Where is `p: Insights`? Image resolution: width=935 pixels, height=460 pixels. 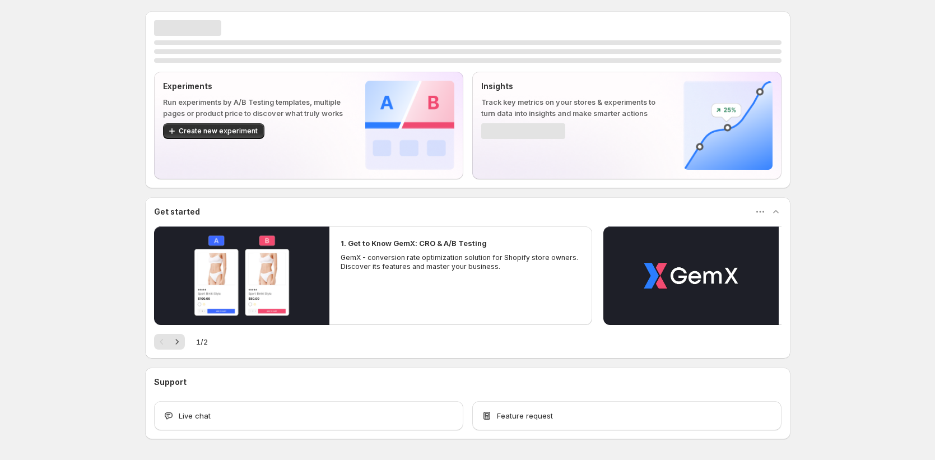 p: Insights is located at coordinates (573, 86).